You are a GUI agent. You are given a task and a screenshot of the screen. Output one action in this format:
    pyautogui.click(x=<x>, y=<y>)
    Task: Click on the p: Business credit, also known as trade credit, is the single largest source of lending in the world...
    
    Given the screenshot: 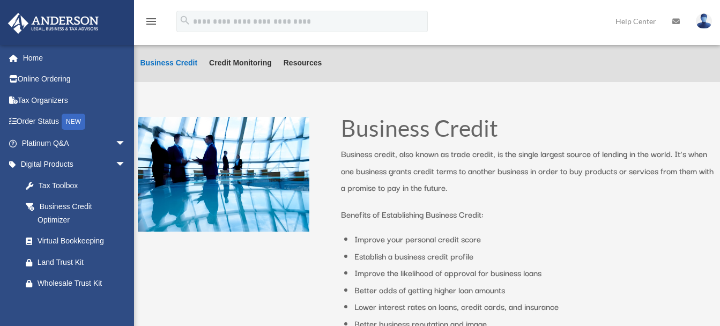 What is the action you would take?
    pyautogui.click(x=529, y=175)
    